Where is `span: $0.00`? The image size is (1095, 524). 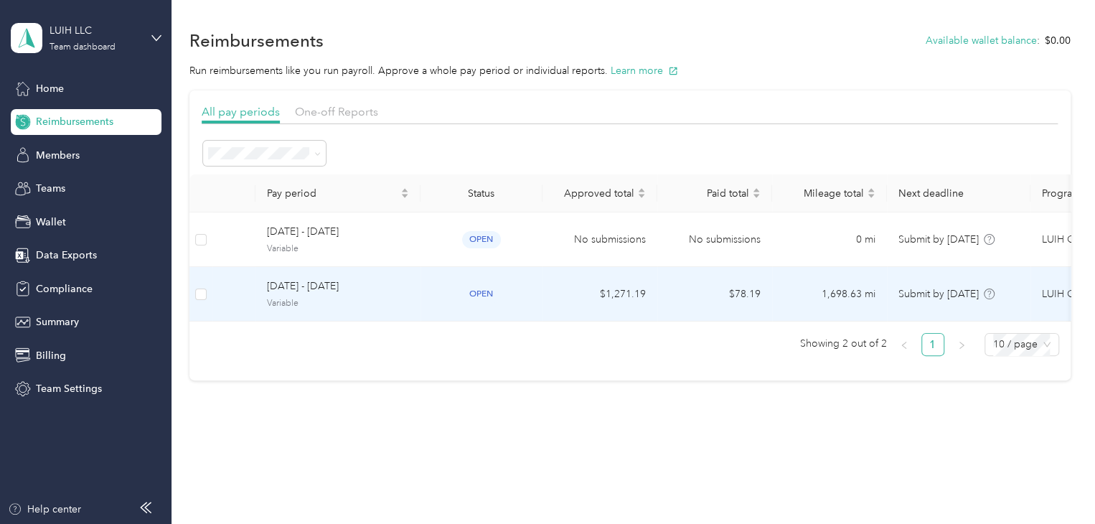
span: $0.00 is located at coordinates (1058, 40).